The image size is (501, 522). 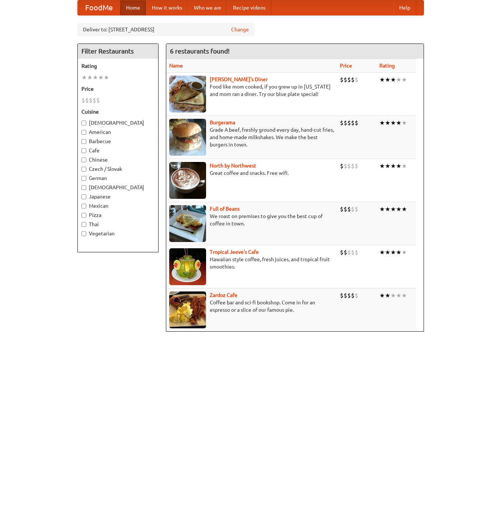 I want to click on input: Czech / Slovak, so click(x=84, y=169).